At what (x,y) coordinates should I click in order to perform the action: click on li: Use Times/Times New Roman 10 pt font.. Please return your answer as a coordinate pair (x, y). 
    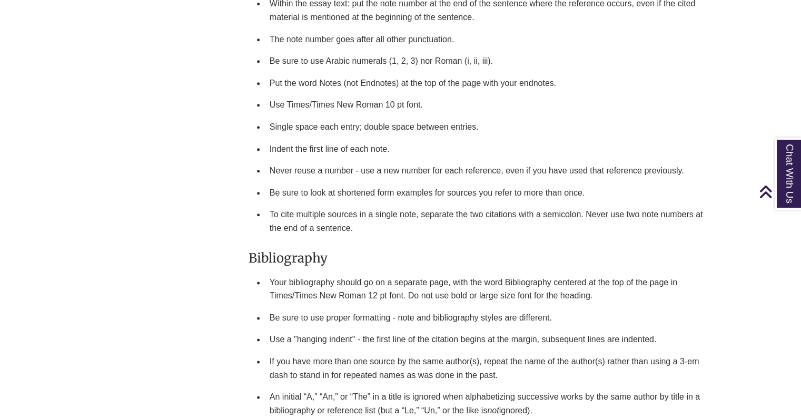
    Looking at the image, I should click on (491, 105).